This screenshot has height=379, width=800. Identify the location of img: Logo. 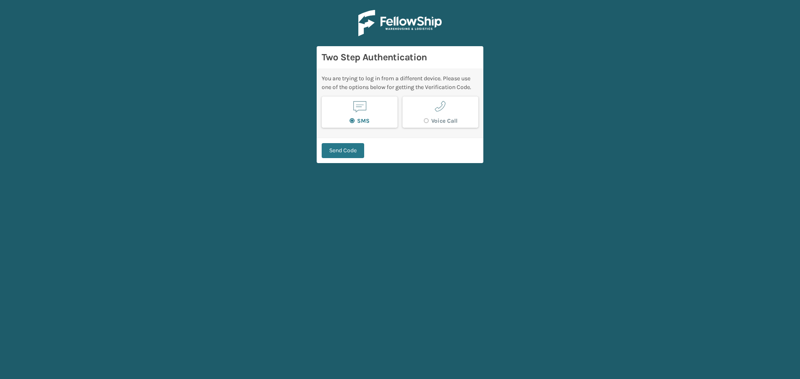
(400, 23).